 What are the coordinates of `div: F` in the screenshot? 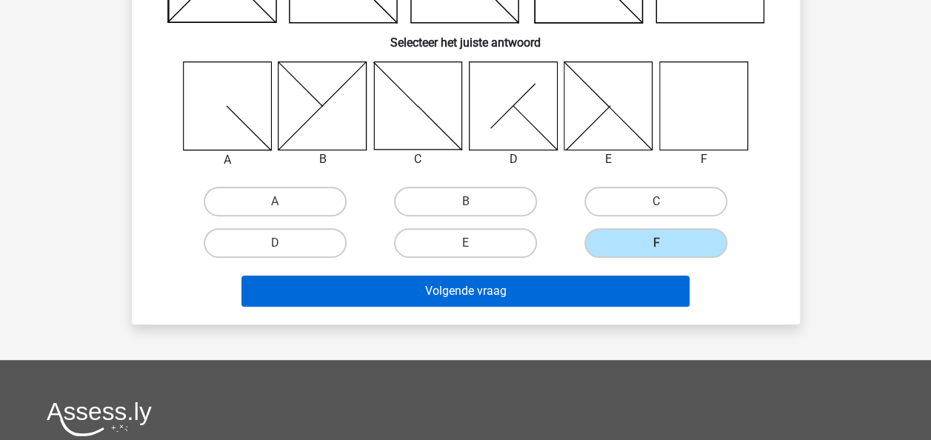 It's located at (704, 159).